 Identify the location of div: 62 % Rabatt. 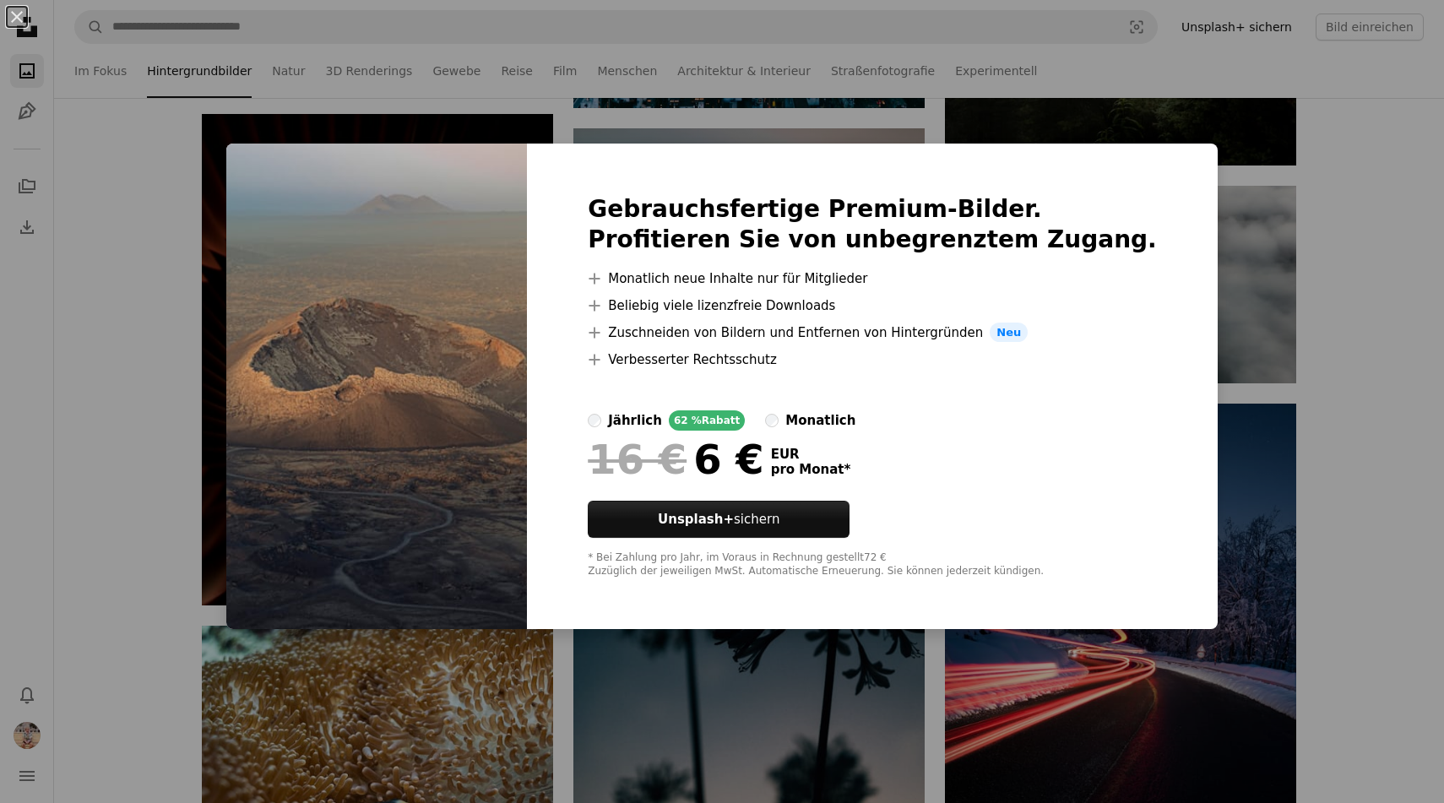
(707, 421).